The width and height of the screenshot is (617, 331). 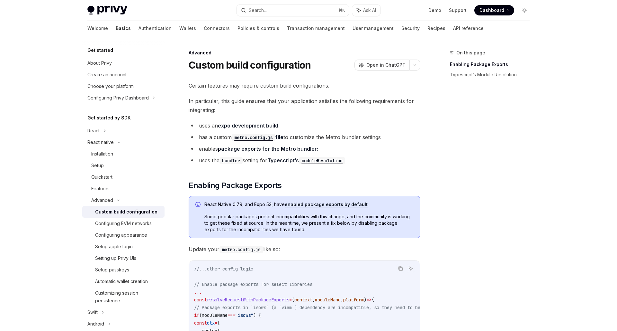 What do you see at coordinates (94, 131) in the screenshot?
I see `div: React` at bounding box center [94, 131].